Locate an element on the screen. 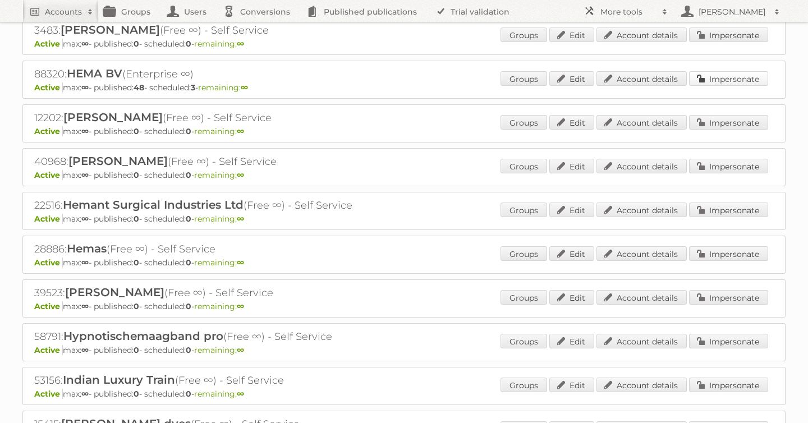 This screenshot has width=808, height=423. h2: 3483: (Free ∞) - Self Service is located at coordinates (231, 30).